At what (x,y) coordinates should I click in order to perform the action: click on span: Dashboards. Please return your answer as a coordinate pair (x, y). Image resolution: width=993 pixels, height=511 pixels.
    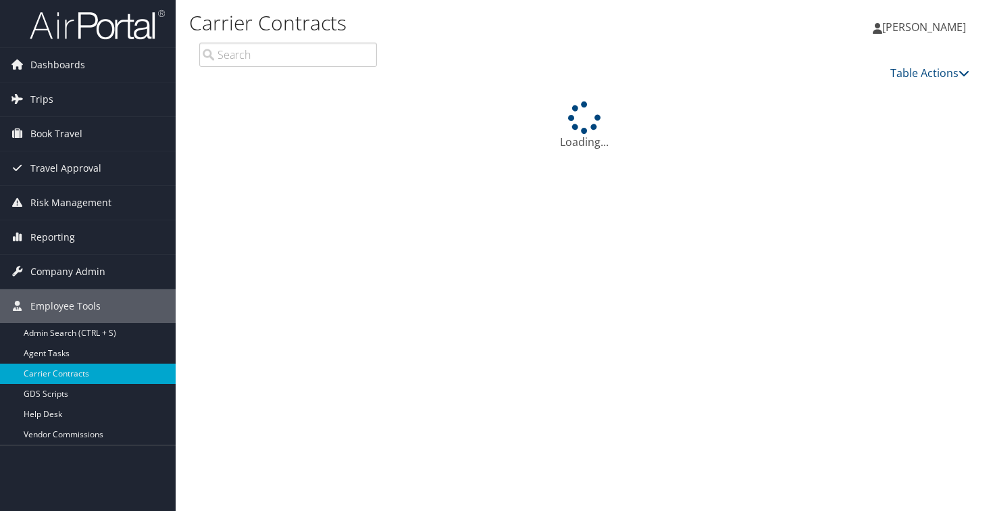
    Looking at the image, I should click on (57, 65).